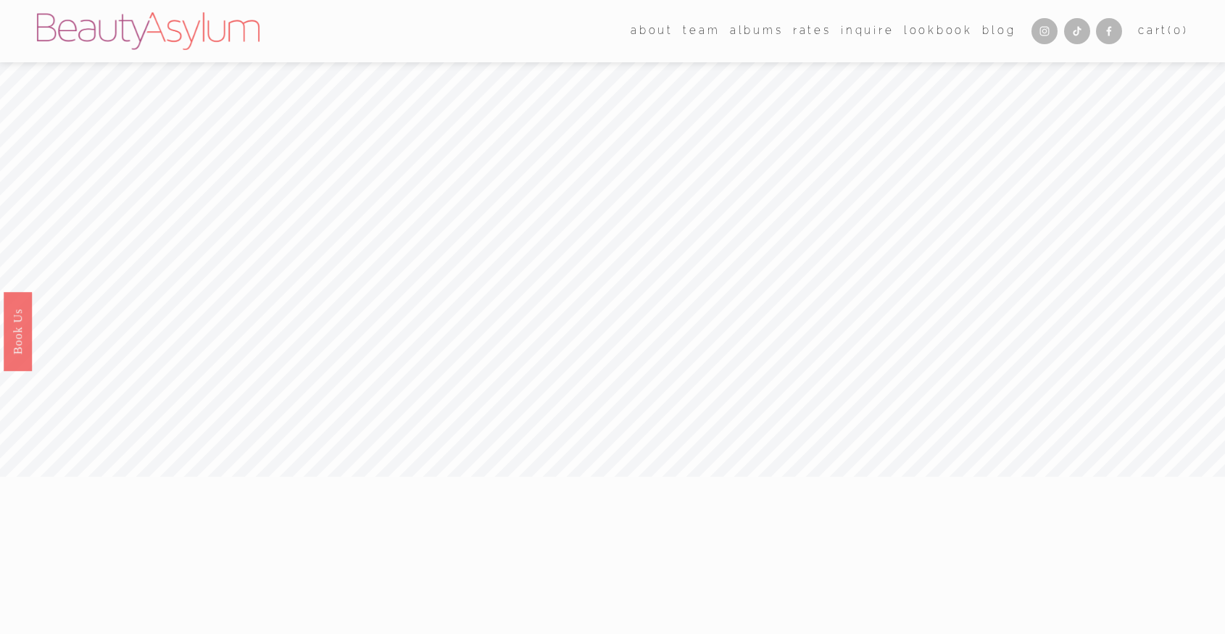  I want to click on a: Instagram, so click(1044, 31).